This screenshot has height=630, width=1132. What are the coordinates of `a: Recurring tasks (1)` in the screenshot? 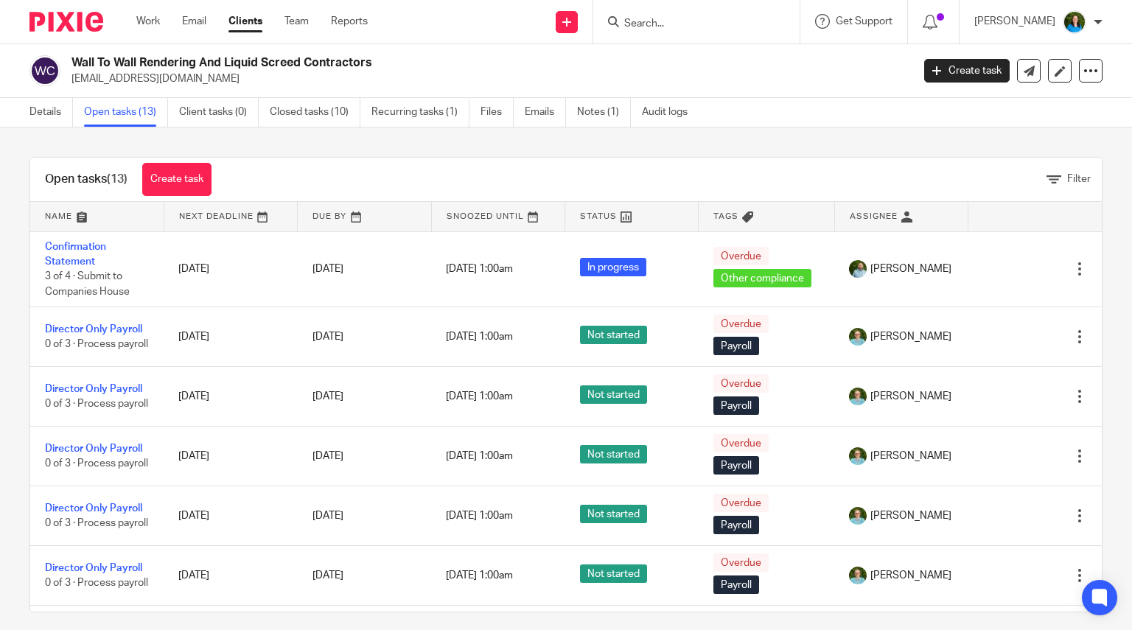 It's located at (420, 112).